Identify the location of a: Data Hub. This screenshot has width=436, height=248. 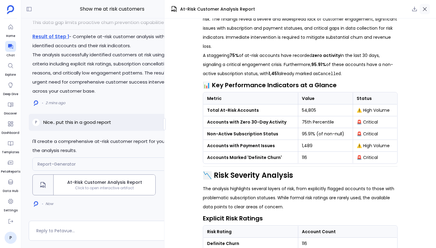
(10, 185).